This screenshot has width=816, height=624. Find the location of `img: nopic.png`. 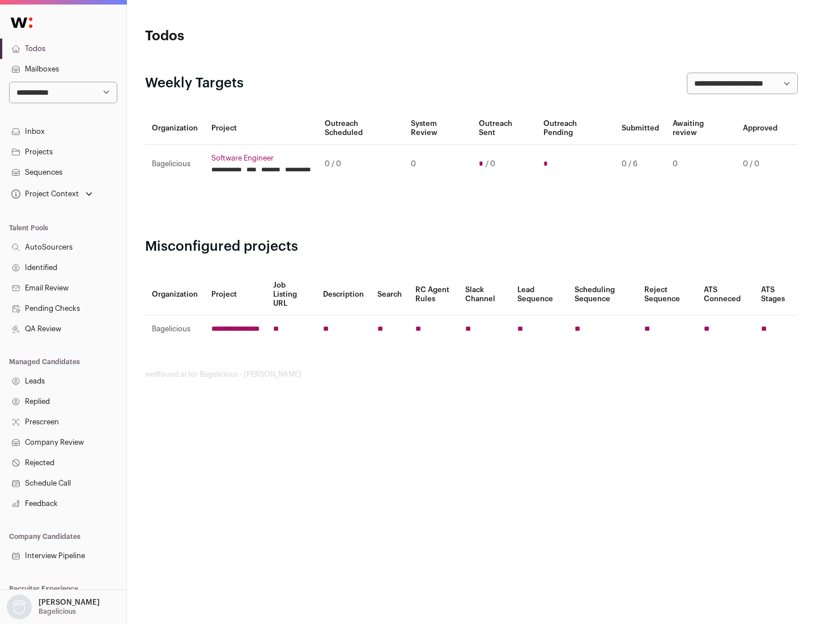

img: nopic.png is located at coordinates (19, 607).